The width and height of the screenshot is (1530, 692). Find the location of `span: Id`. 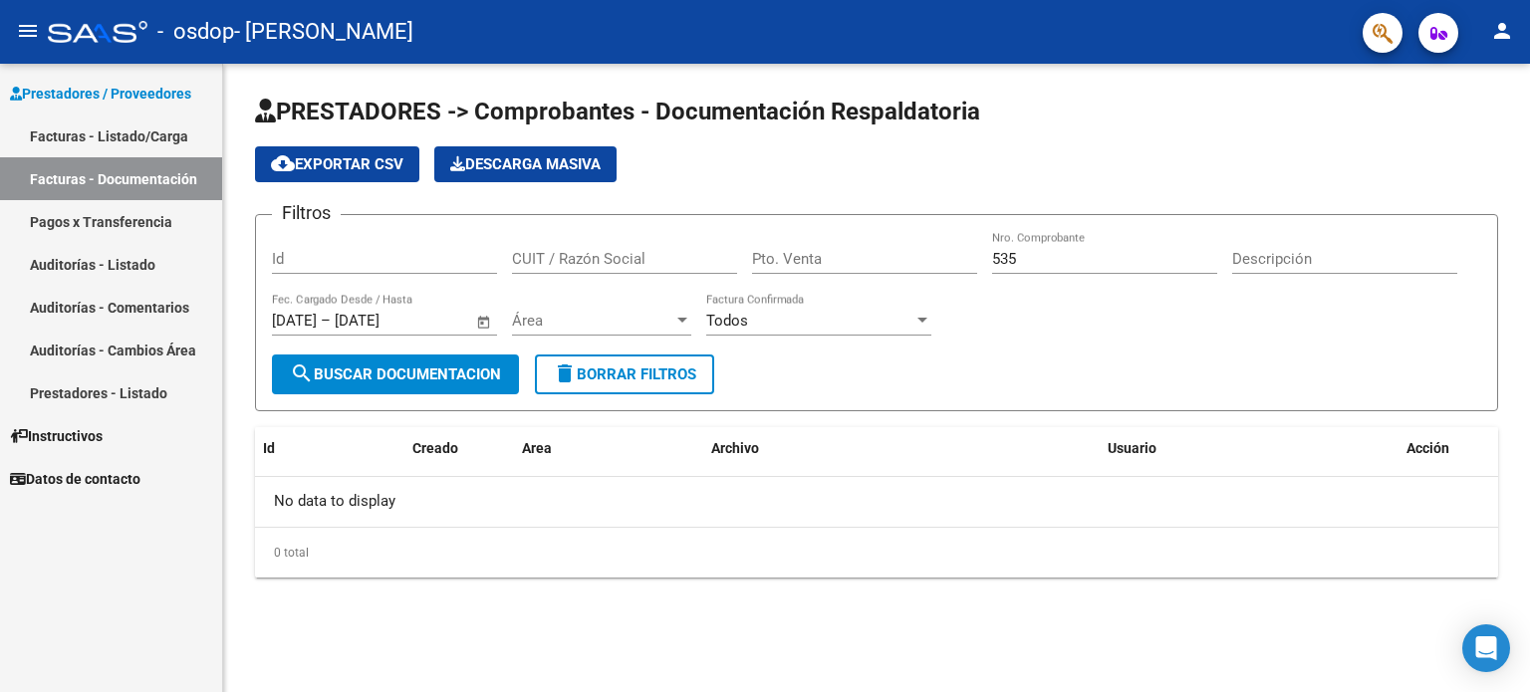

span: Id is located at coordinates (269, 448).